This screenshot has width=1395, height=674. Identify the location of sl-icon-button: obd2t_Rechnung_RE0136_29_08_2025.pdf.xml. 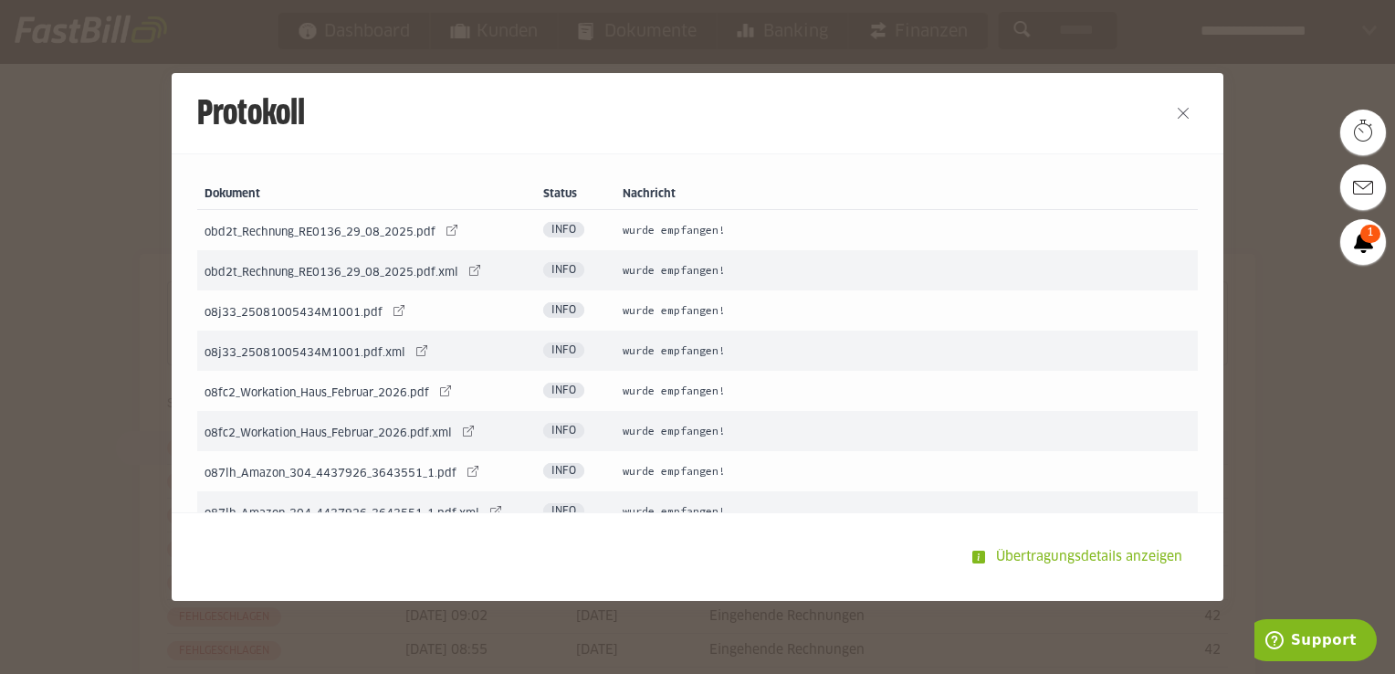
(475, 270).